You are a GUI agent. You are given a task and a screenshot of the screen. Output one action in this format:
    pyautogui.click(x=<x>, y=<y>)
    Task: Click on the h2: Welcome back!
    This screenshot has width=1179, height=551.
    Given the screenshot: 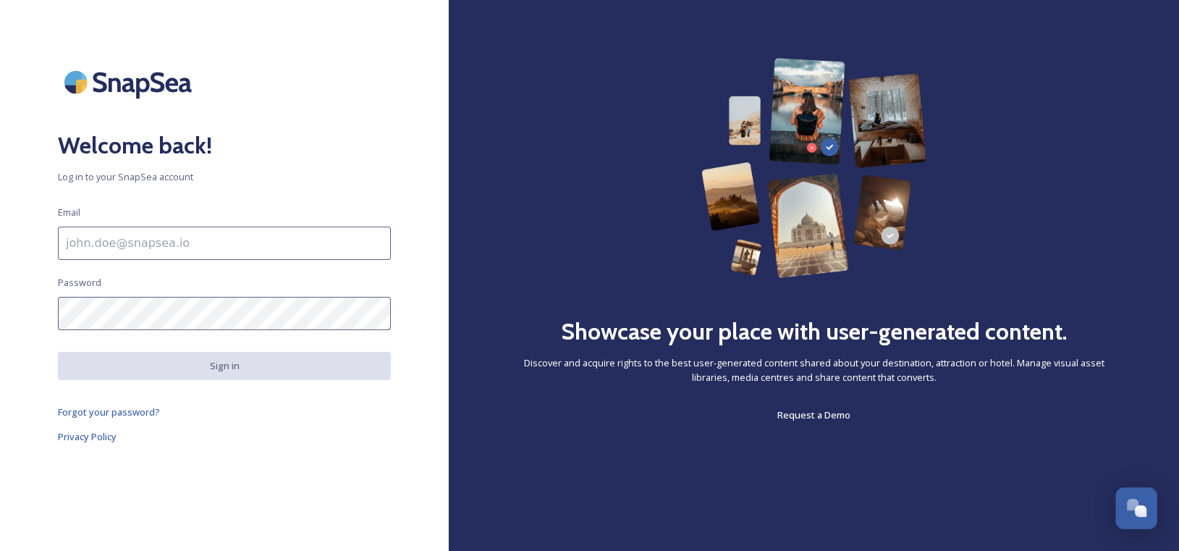 What is the action you would take?
    pyautogui.click(x=224, y=145)
    